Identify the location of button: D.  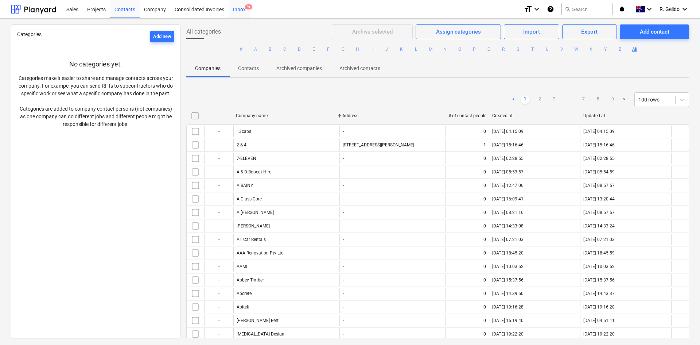
(299, 49).